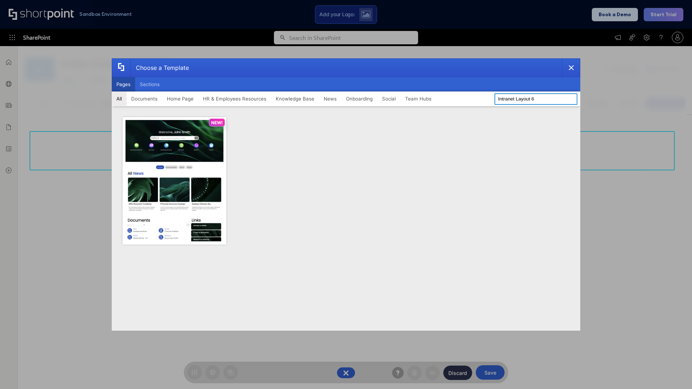  What do you see at coordinates (217, 123) in the screenshot?
I see `p: NEW!` at bounding box center [217, 123].